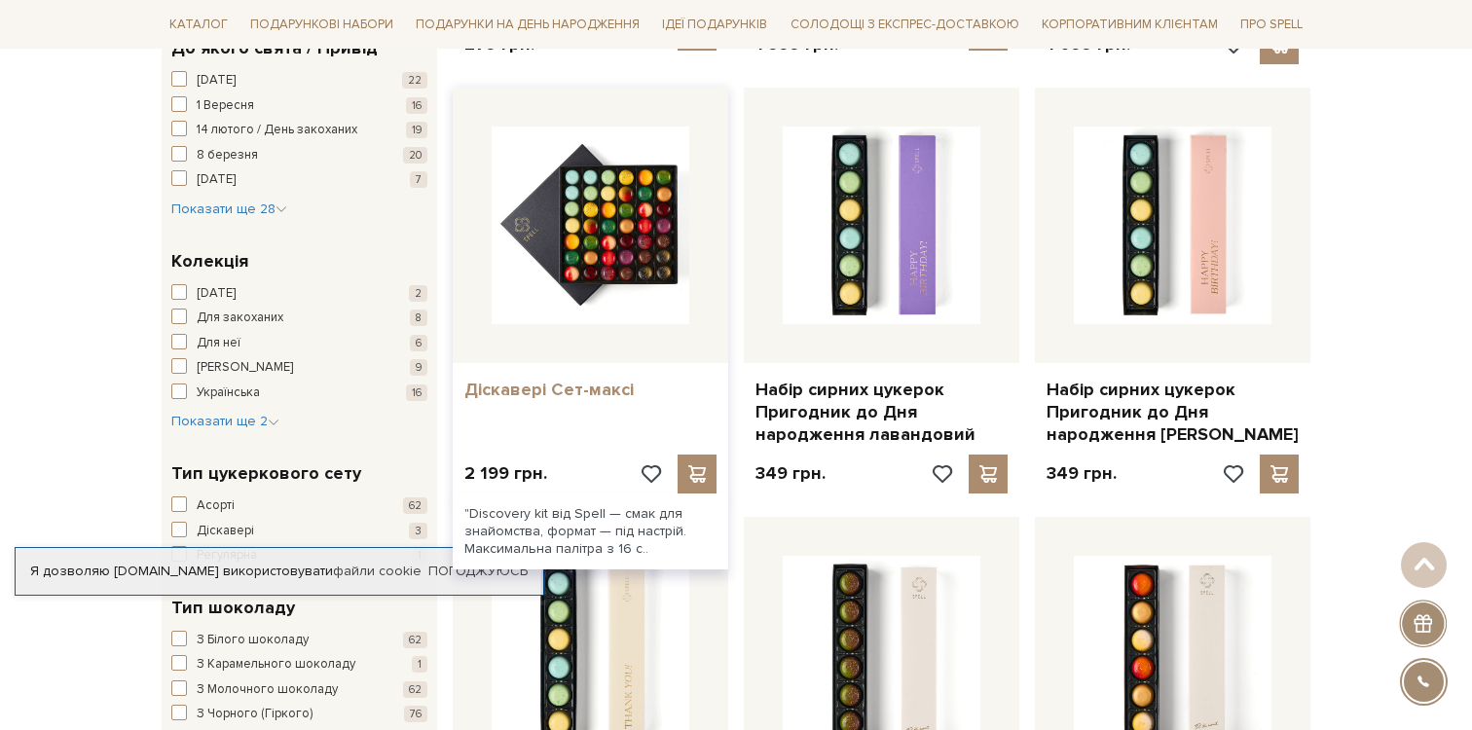 This screenshot has width=1472, height=730. What do you see at coordinates (590, 389) in the screenshot?
I see `a: Діскавері Сет-максі` at bounding box center [590, 389].